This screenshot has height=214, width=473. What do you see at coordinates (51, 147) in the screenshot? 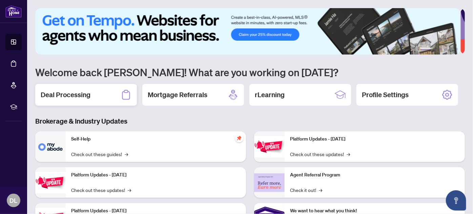
I see `img: Self-Help` at bounding box center [51, 147].